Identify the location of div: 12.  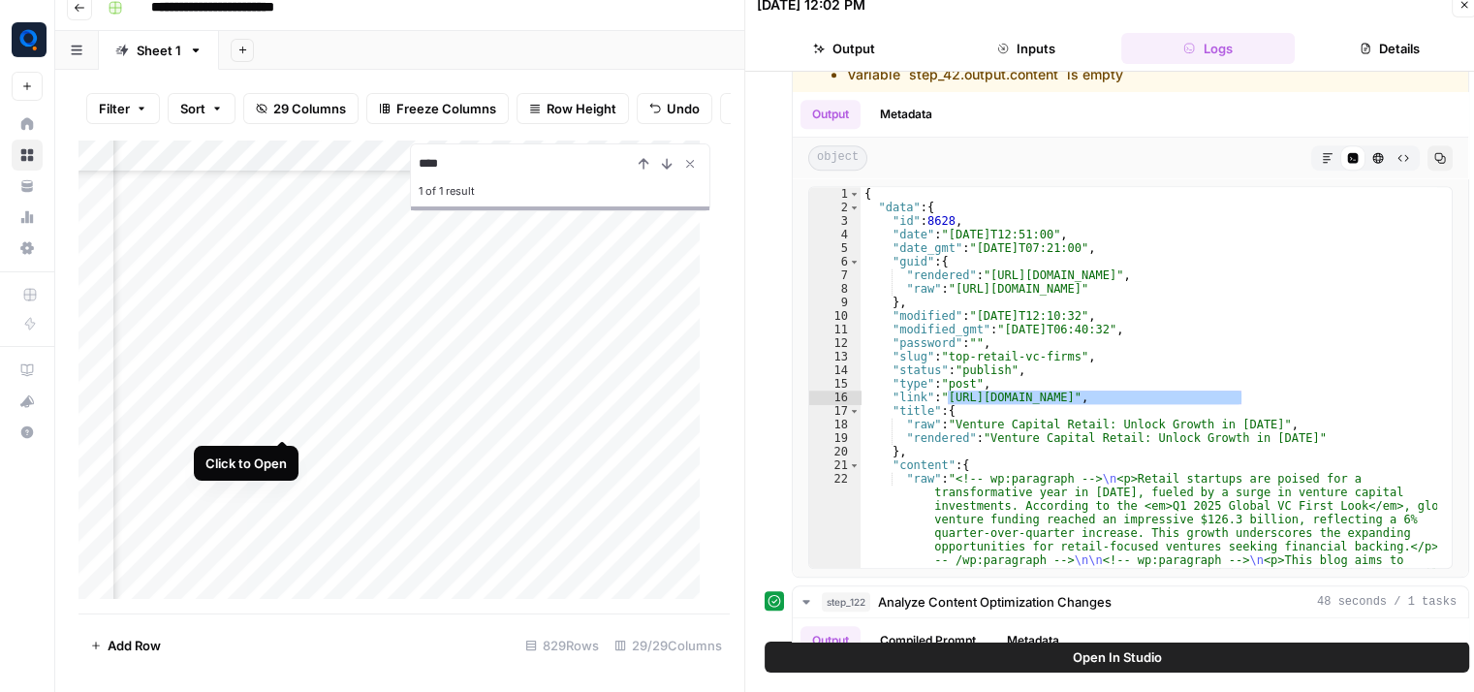
(834, 343).